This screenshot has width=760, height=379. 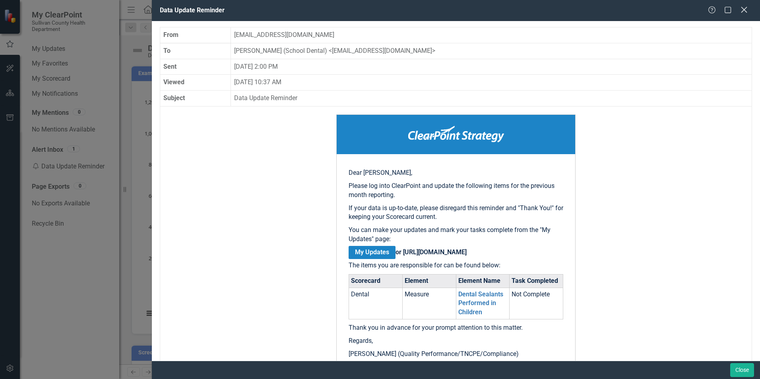 What do you see at coordinates (376, 281) in the screenshot?
I see `th: Scorecard` at bounding box center [376, 281].